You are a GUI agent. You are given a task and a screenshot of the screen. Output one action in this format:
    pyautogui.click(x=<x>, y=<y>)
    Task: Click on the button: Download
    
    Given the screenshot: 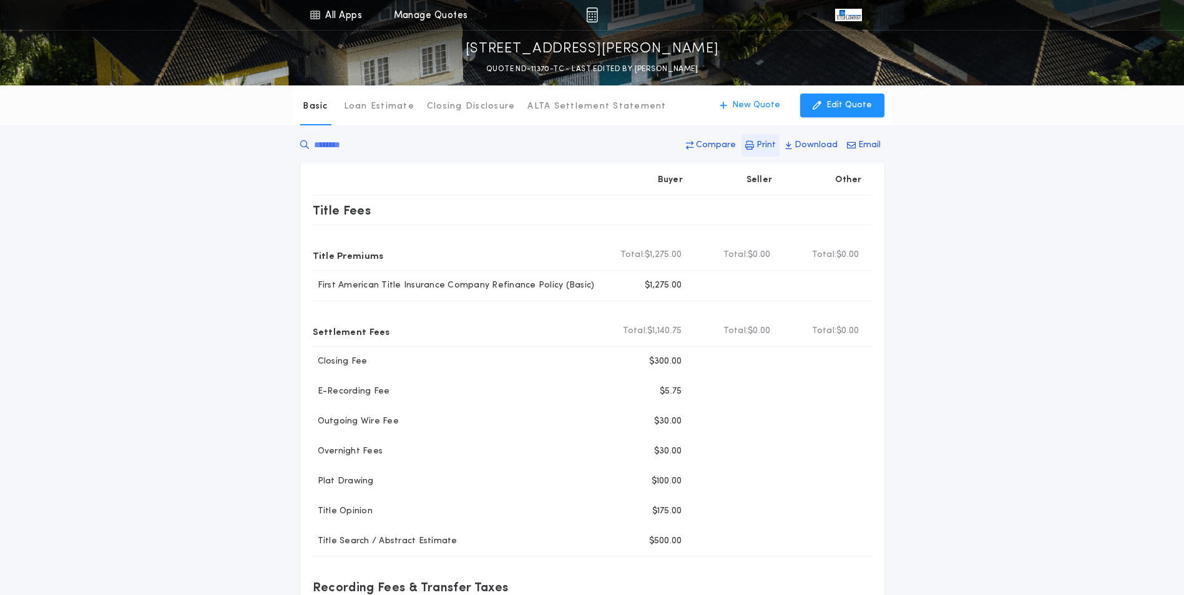 What is the action you would take?
    pyautogui.click(x=811, y=145)
    